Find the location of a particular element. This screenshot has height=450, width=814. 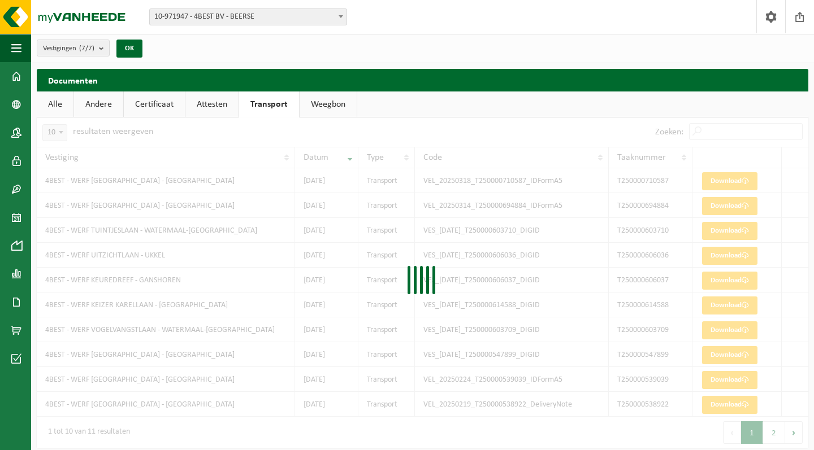

a: Weegbon is located at coordinates (328, 105).